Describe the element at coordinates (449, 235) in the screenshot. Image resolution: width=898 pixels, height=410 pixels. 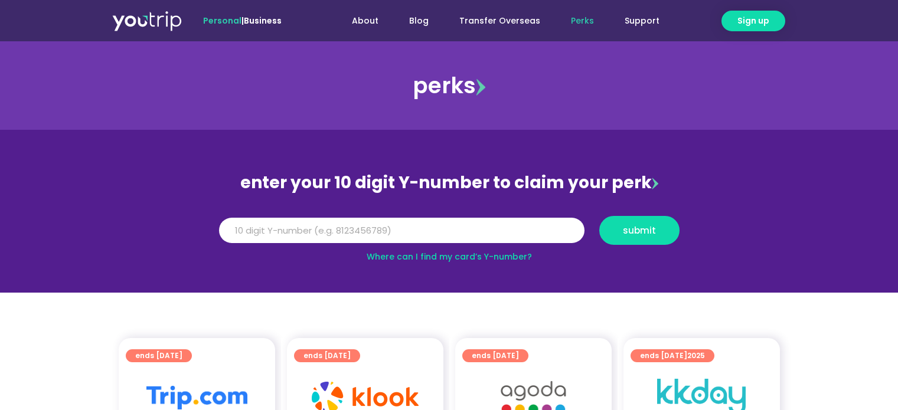
I see `form: Y Number` at that location.